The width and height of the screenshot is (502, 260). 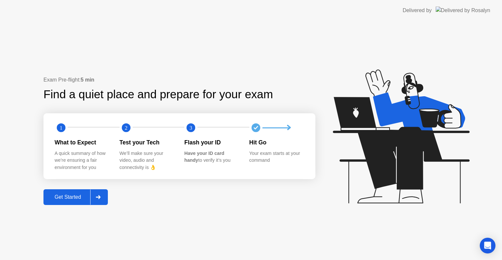 What do you see at coordinates (417, 10) in the screenshot?
I see `div: Delivered by` at bounding box center [417, 10].